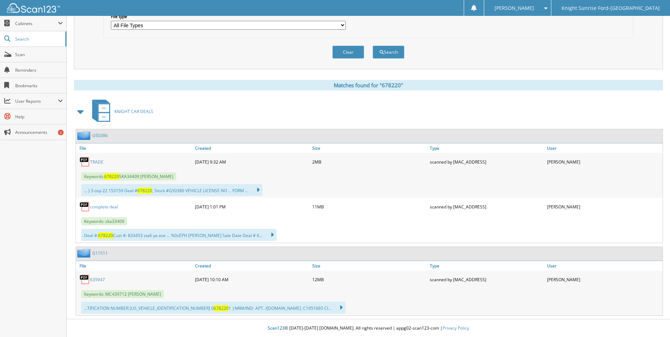 The height and width of the screenshot is (337, 670). I want to click on a: 635947, so click(98, 280).